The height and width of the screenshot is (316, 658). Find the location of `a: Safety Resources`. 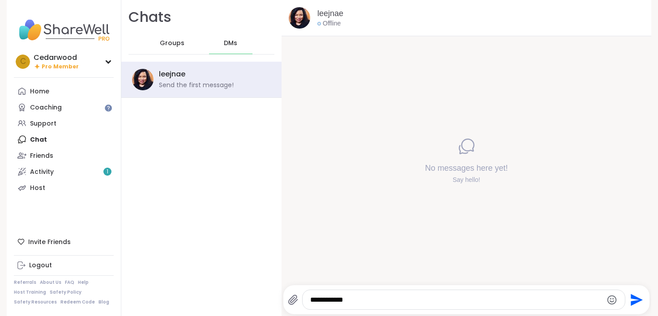

a: Safety Resources is located at coordinates (35, 302).